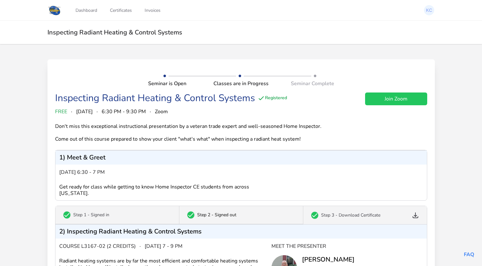 The width and height of the screenshot is (482, 266). I want to click on div: Seminar is Open, so click(179, 84).